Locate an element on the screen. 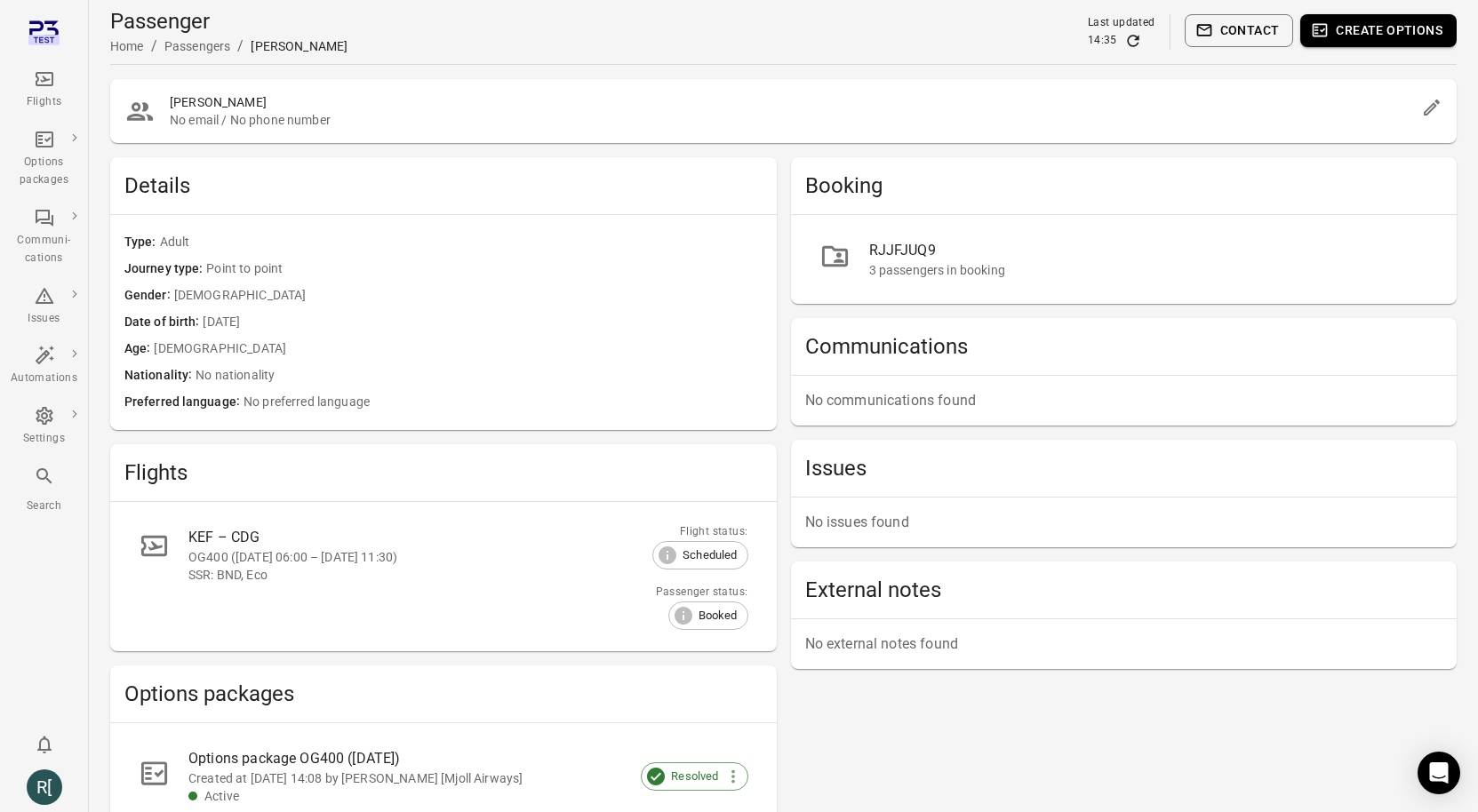 The image size is (1478, 812). span: Gender is located at coordinates (149, 296).